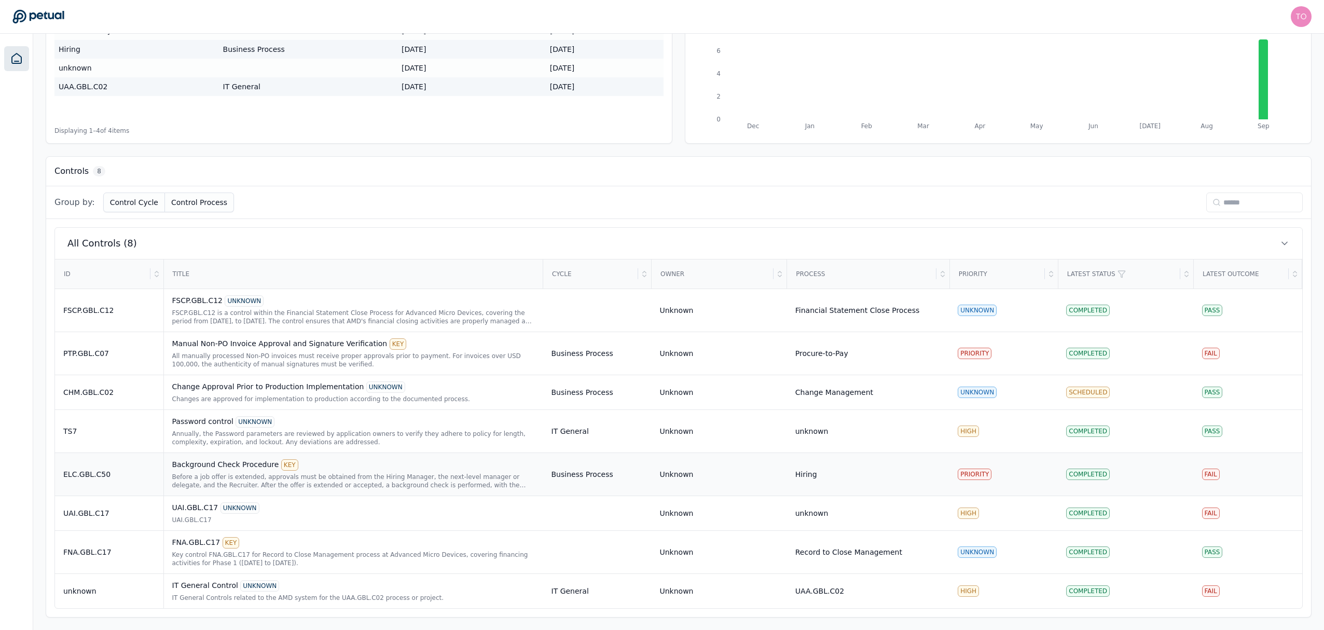 The width and height of the screenshot is (1324, 630). I want to click on tspan: Jun, so click(1093, 126).